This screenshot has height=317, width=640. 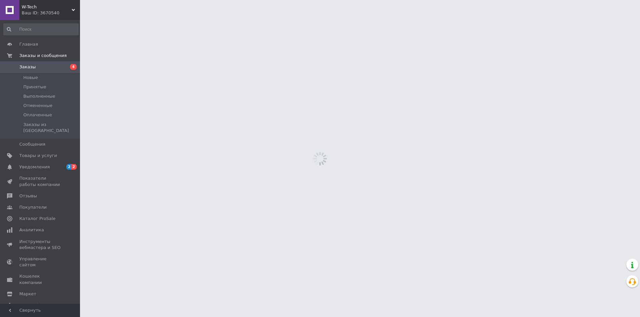 What do you see at coordinates (28, 294) in the screenshot?
I see `span: Маркет` at bounding box center [28, 294].